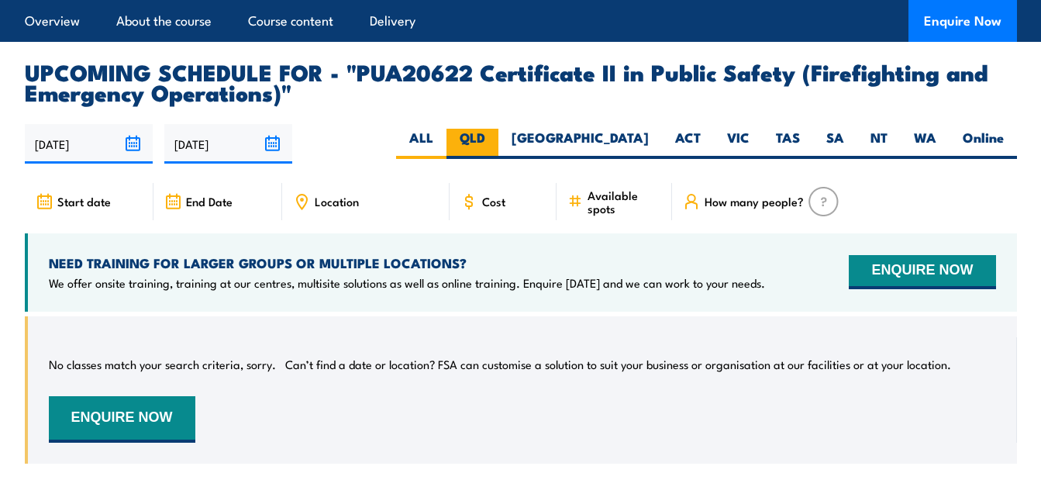 This screenshot has width=1041, height=504. What do you see at coordinates (738, 143) in the screenshot?
I see `label: VIC` at bounding box center [738, 143].